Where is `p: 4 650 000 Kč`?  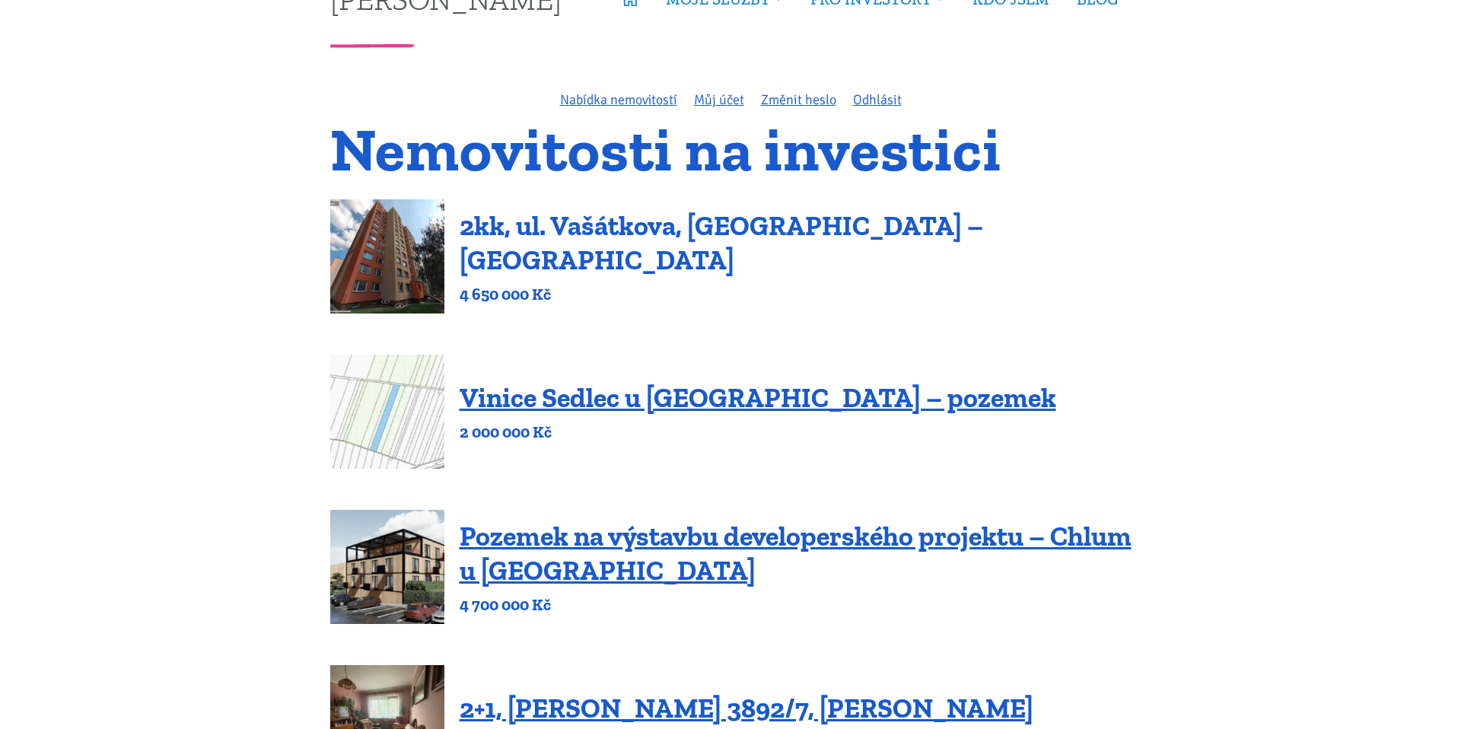
p: 4 650 000 Kč is located at coordinates (795, 295).